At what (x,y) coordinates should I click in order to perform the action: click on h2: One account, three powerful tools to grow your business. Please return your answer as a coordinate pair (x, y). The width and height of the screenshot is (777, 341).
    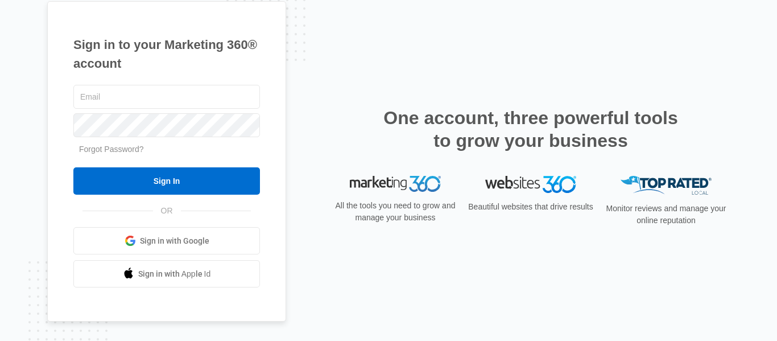
    Looking at the image, I should click on (531, 129).